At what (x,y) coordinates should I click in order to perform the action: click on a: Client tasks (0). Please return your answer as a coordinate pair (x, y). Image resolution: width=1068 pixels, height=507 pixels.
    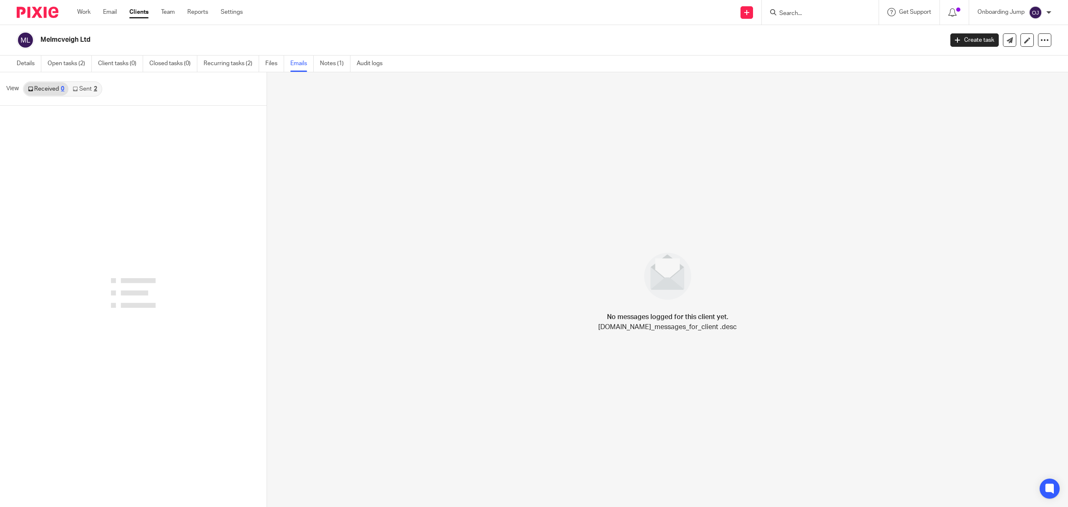
    Looking at the image, I should click on (121, 63).